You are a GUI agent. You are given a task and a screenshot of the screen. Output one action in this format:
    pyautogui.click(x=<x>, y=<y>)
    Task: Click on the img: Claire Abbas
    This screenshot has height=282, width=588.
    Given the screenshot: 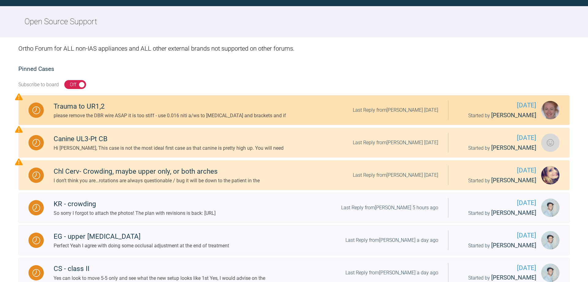 What is the action you would take?
    pyautogui.click(x=551, y=175)
    